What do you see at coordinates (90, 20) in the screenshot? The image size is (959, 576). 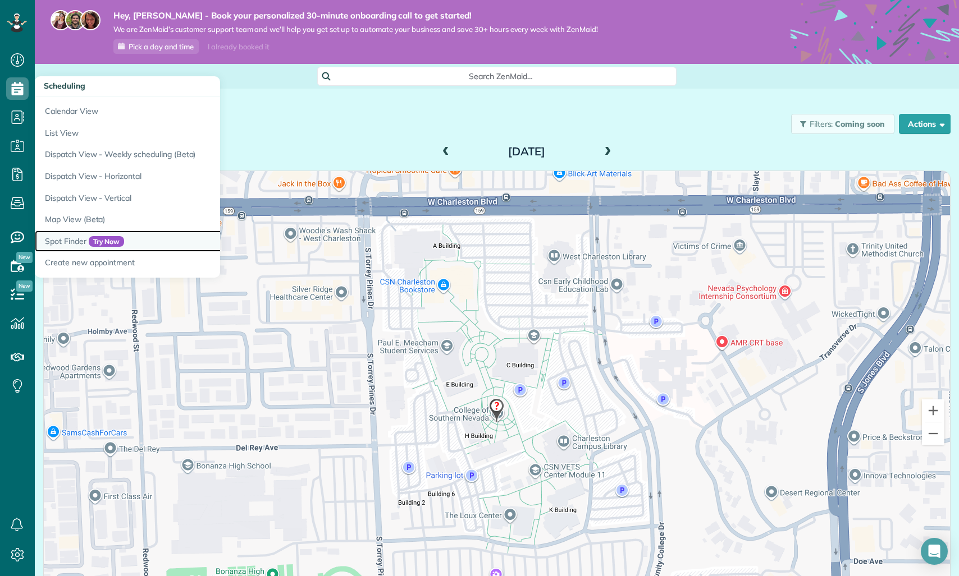 I see `img: michelle-19f622bdf1676172e81f8f8fba1fb50e276960ebfe0243fe18214015130c80e4.jpg` at bounding box center [90, 20].